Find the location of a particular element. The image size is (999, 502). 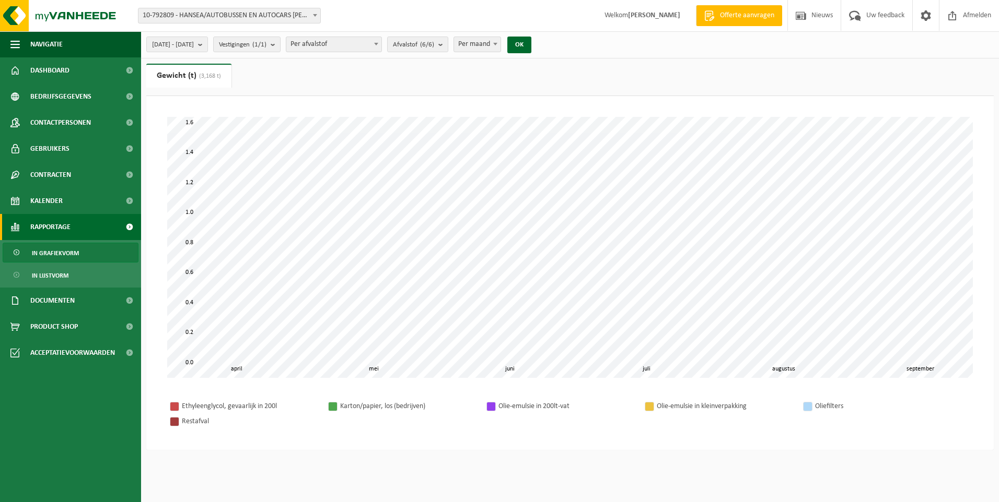

span: In grafiekvorm is located at coordinates (55, 253).